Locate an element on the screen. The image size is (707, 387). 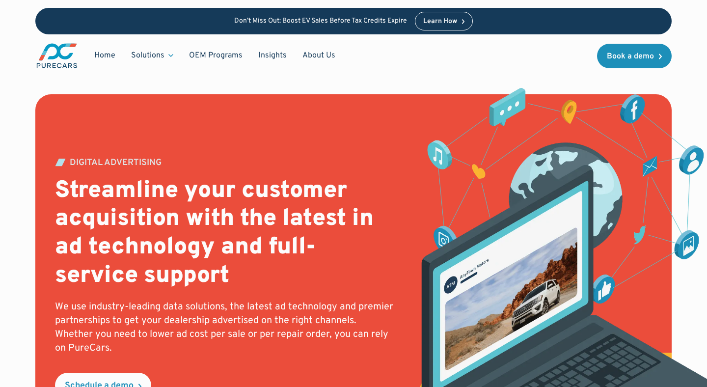
div: Learn How is located at coordinates (440, 22).